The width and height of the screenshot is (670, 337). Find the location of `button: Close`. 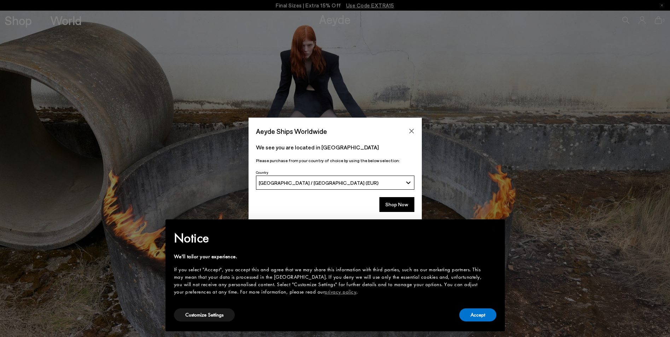

button: Close is located at coordinates (412, 131).